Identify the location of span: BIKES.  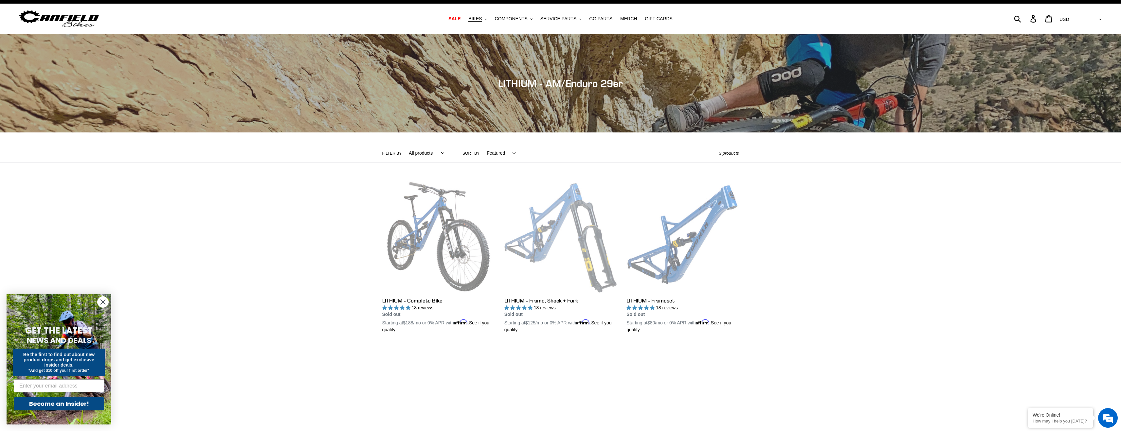
(475, 19).